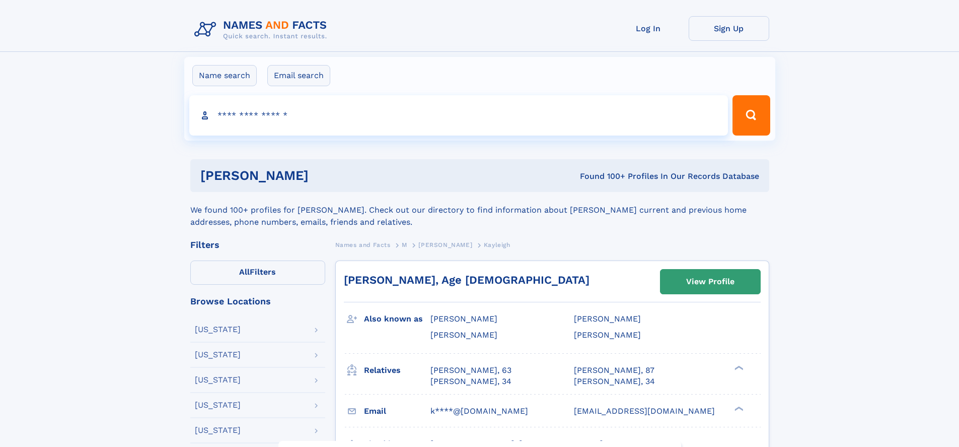 This screenshot has height=447, width=959. Describe the element at coordinates (711, 282) in the screenshot. I see `a: View Profile` at that location.